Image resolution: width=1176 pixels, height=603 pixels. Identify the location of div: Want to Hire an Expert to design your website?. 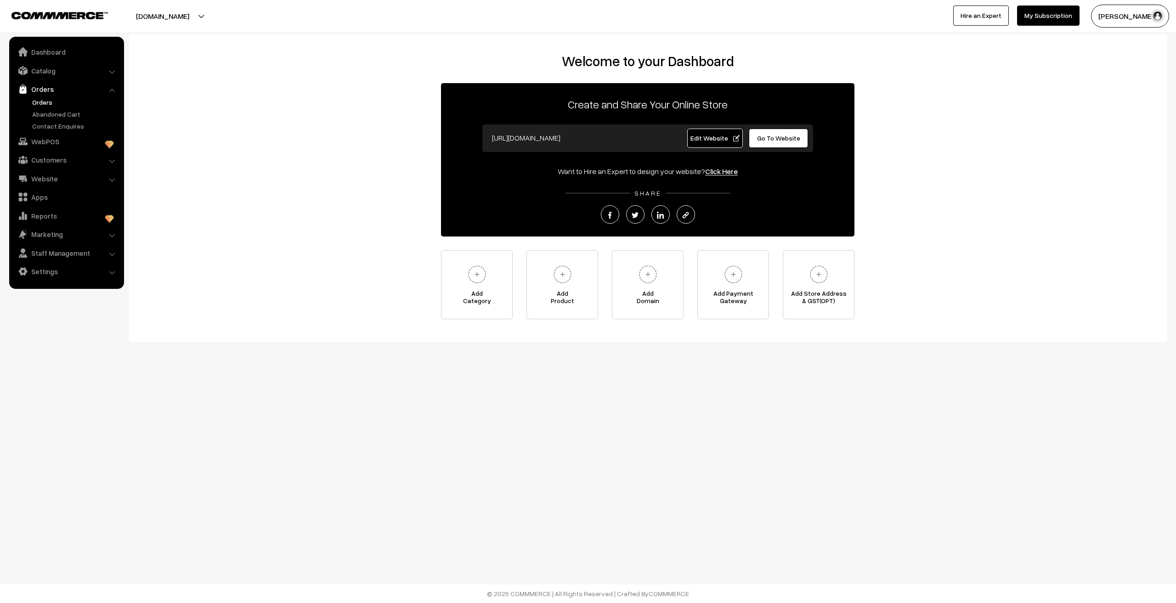
(648, 171).